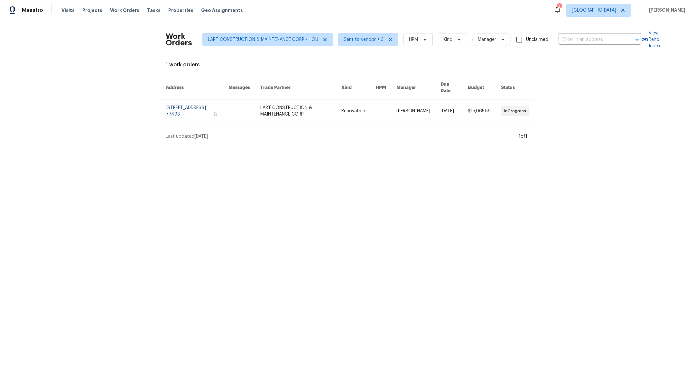 The width and height of the screenshot is (695, 392). Describe the element at coordinates (479, 88) in the screenshot. I see `th: Budget` at that location.